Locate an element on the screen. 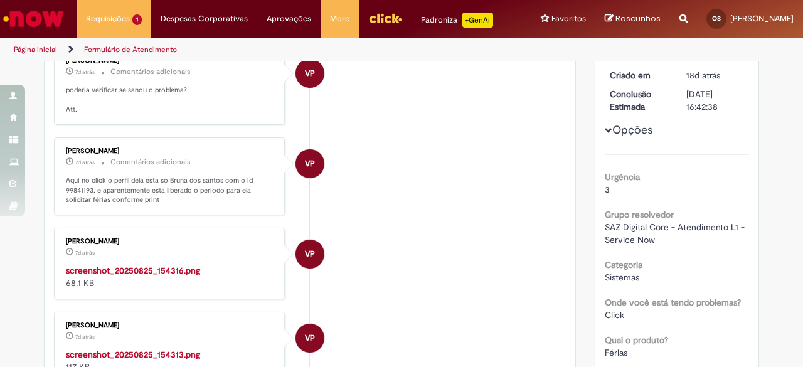 Image resolution: width=803 pixels, height=367 pixels. time: 25/08/2025 15:43:16 is located at coordinates (85, 253).